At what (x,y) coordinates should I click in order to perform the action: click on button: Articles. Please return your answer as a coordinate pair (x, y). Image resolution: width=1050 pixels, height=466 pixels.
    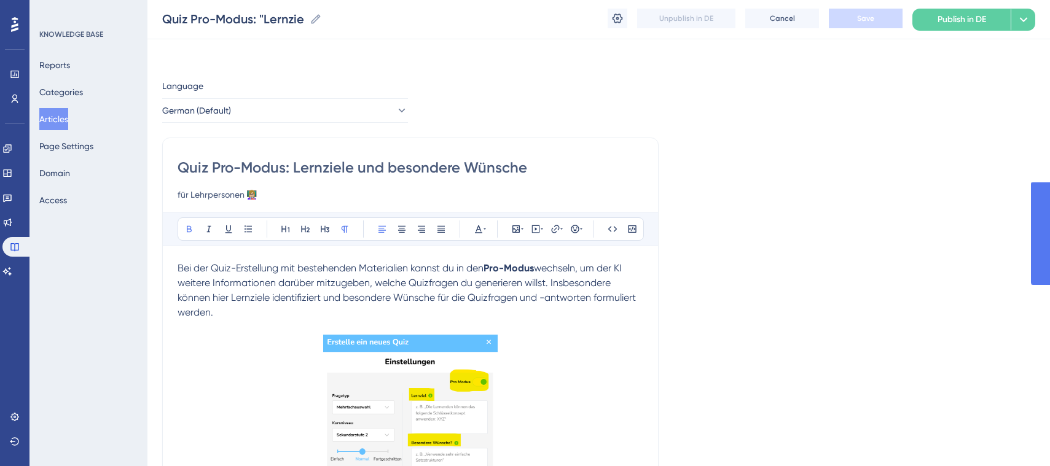
    Looking at the image, I should click on (53, 119).